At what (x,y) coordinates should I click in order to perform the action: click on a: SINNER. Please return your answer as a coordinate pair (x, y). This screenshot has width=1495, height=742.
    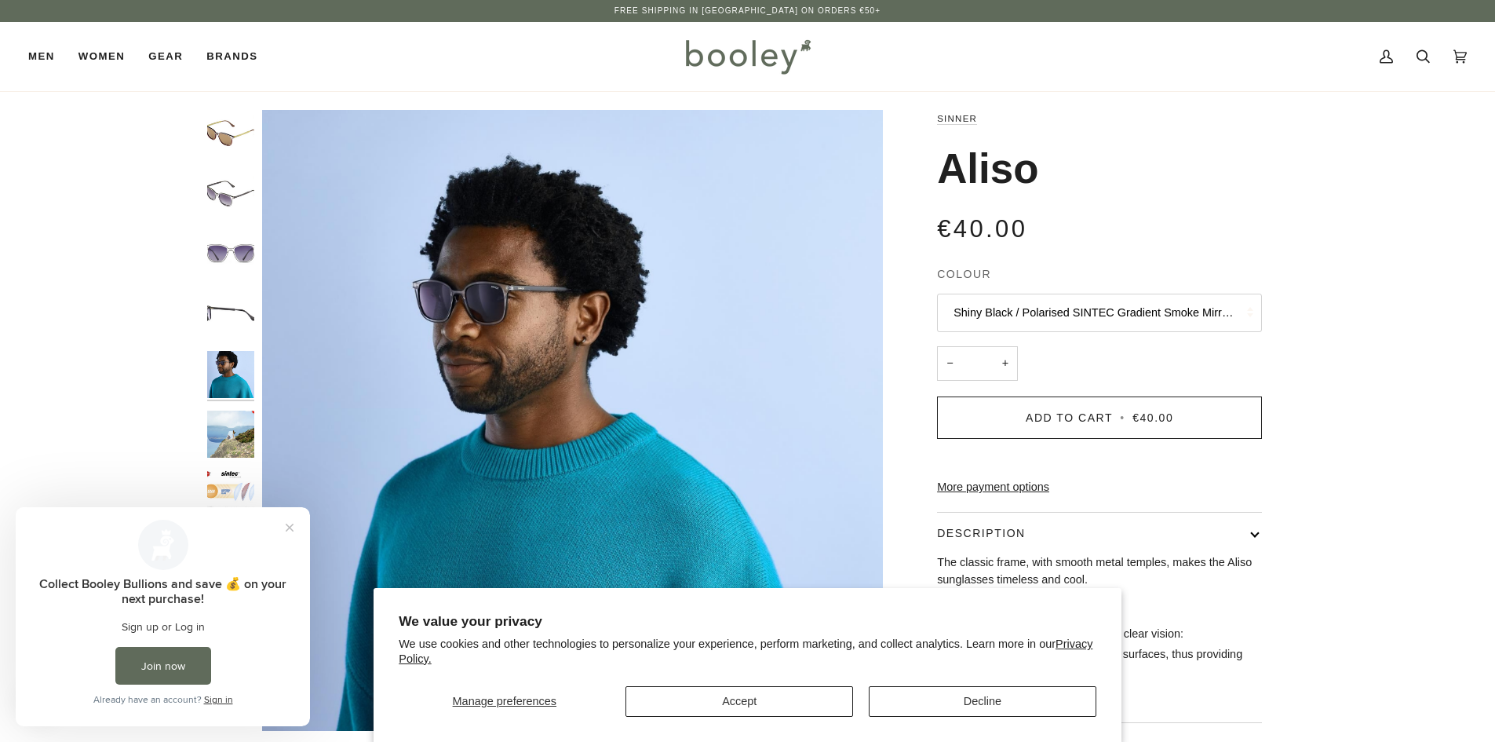
    Looking at the image, I should click on (957, 119).